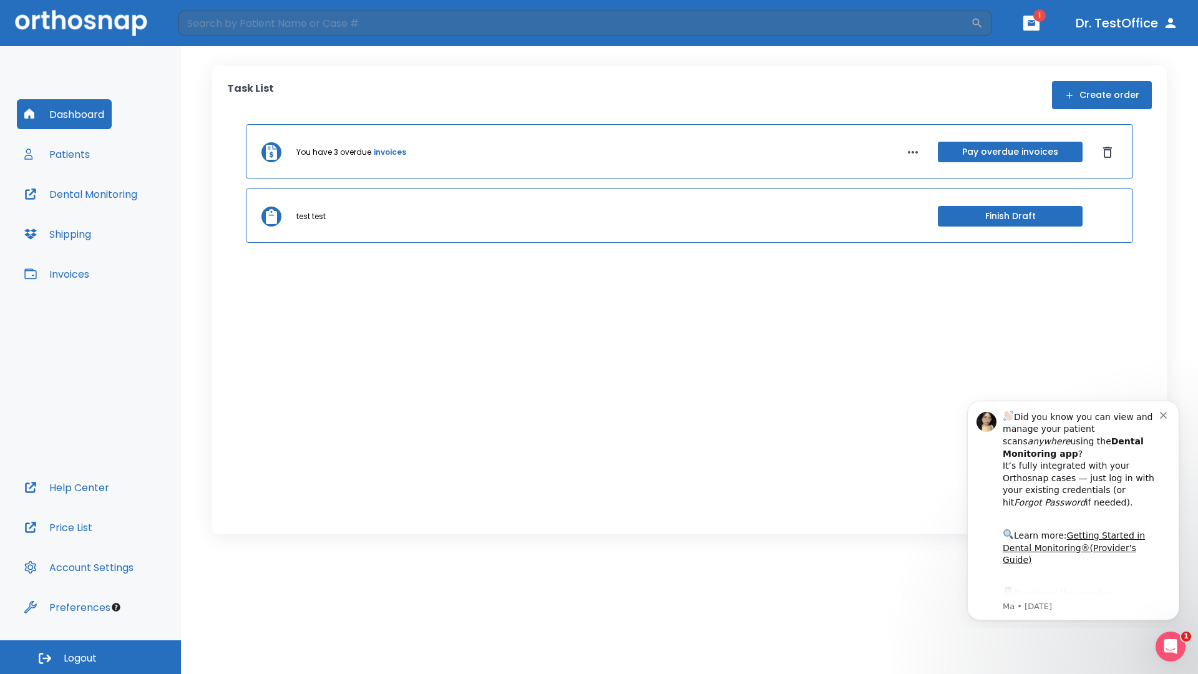 The width and height of the screenshot is (1198, 674). Describe the element at coordinates (133, 228) in the screenshot. I see `div: Download the app: | ​ Let us know if you need help getting started!` at that location.